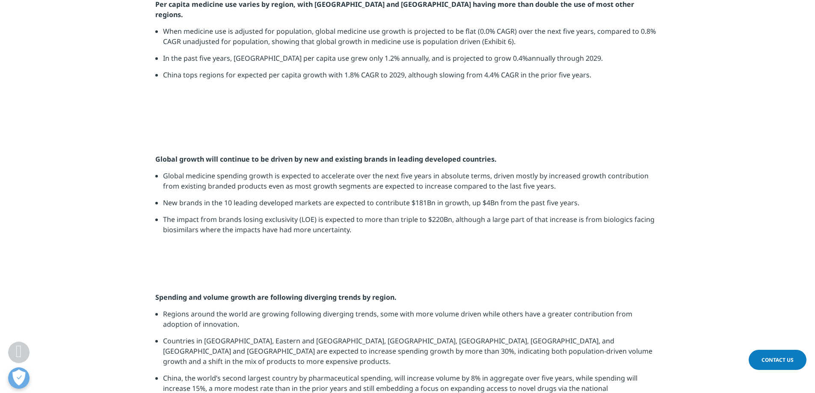  What do you see at coordinates (411, 322) in the screenshot?
I see `li: Regions around the world are growing following diverging trends, some with more volume driven whi...` at bounding box center [411, 322].